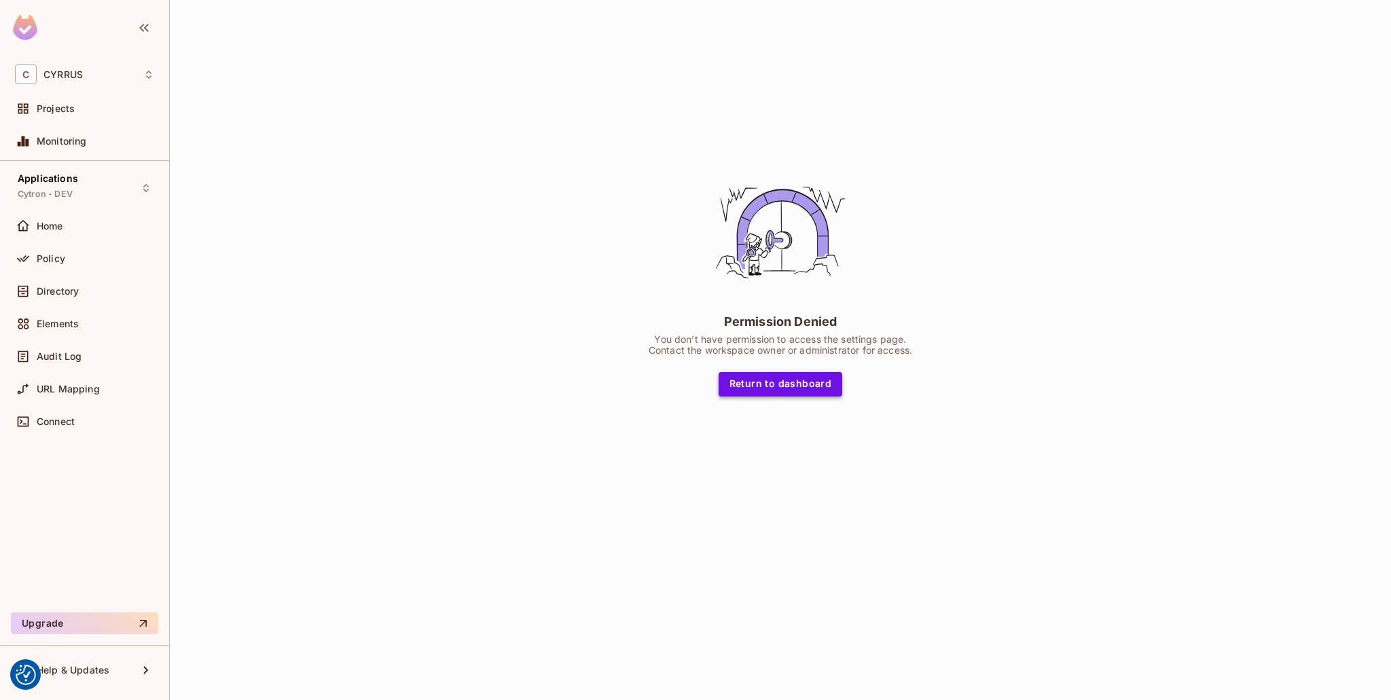 The height and width of the screenshot is (700, 1391). Describe the element at coordinates (780, 384) in the screenshot. I see `button: Return to dashboard` at that location.